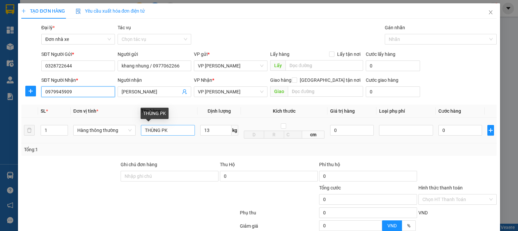  I want to click on span: close, so click(491, 12).